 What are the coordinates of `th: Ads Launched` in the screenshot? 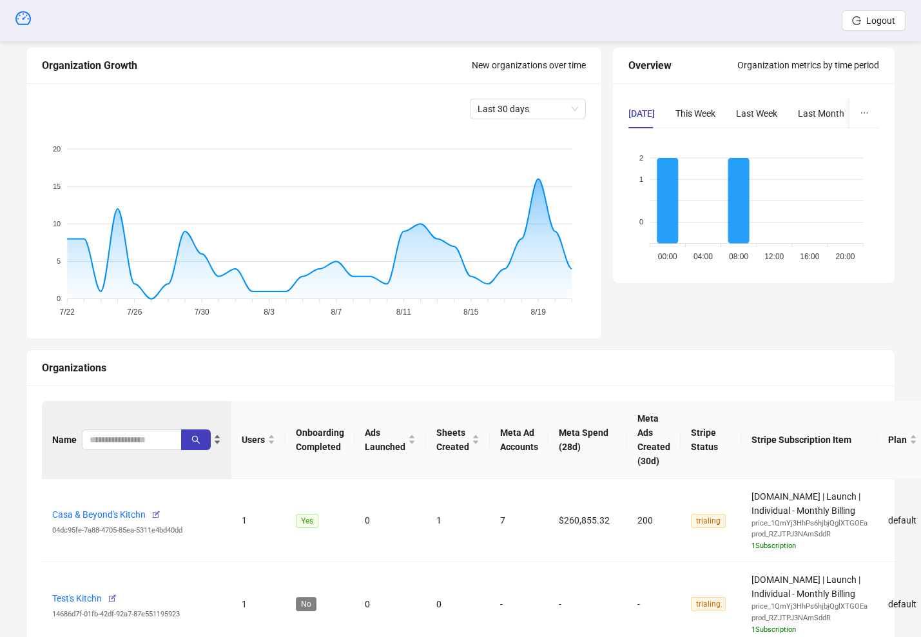 It's located at (390, 440).